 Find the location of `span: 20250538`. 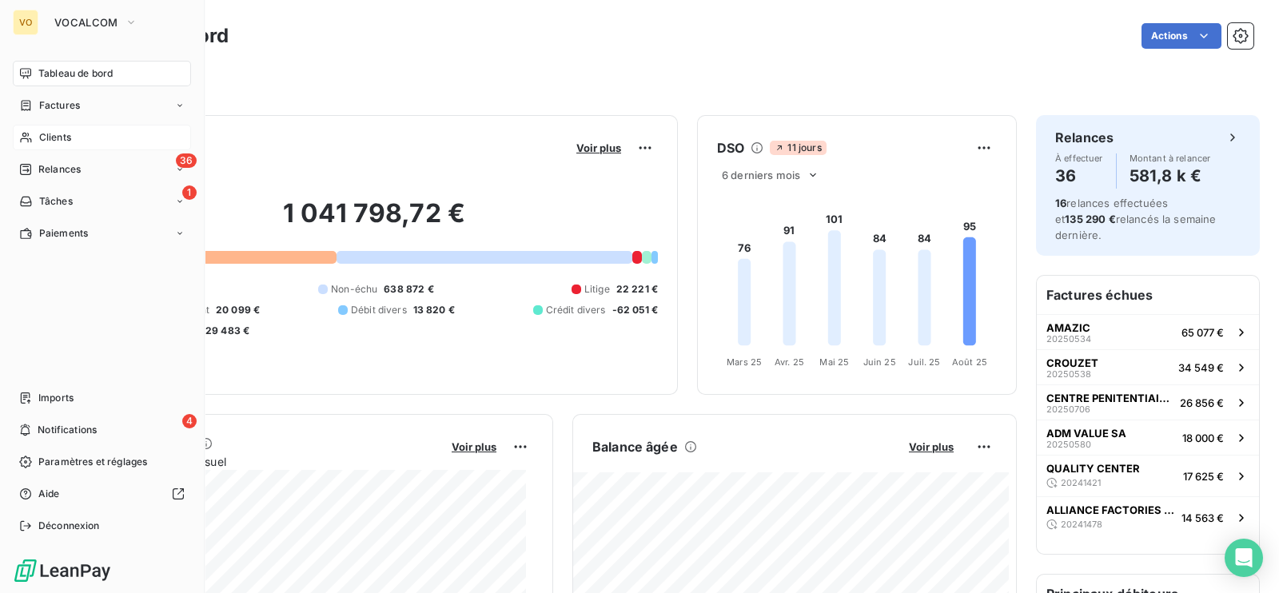

span: 20250538 is located at coordinates (1069, 374).